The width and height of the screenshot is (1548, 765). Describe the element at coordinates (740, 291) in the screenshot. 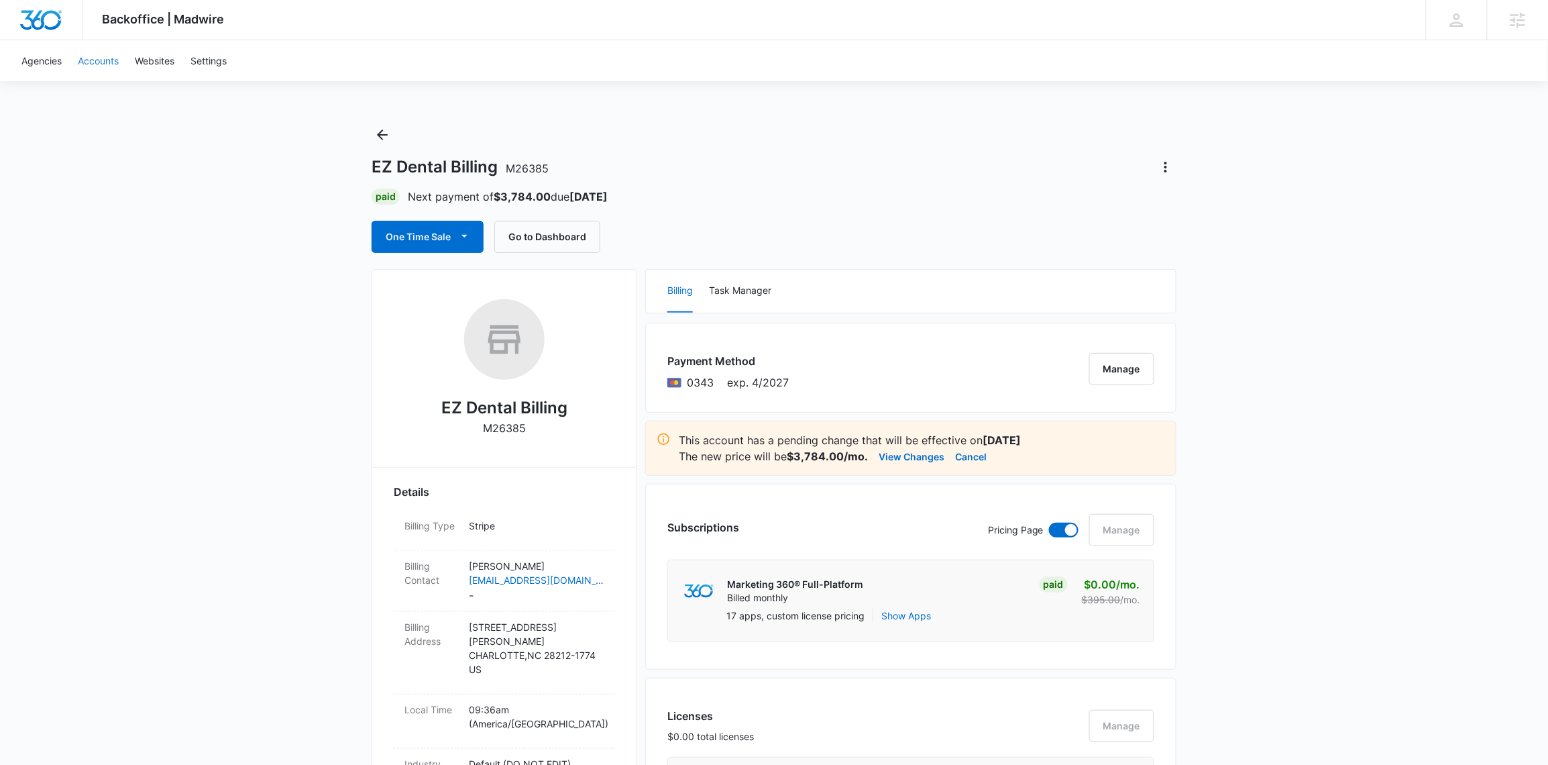

I see `button: Task Manager` at that location.